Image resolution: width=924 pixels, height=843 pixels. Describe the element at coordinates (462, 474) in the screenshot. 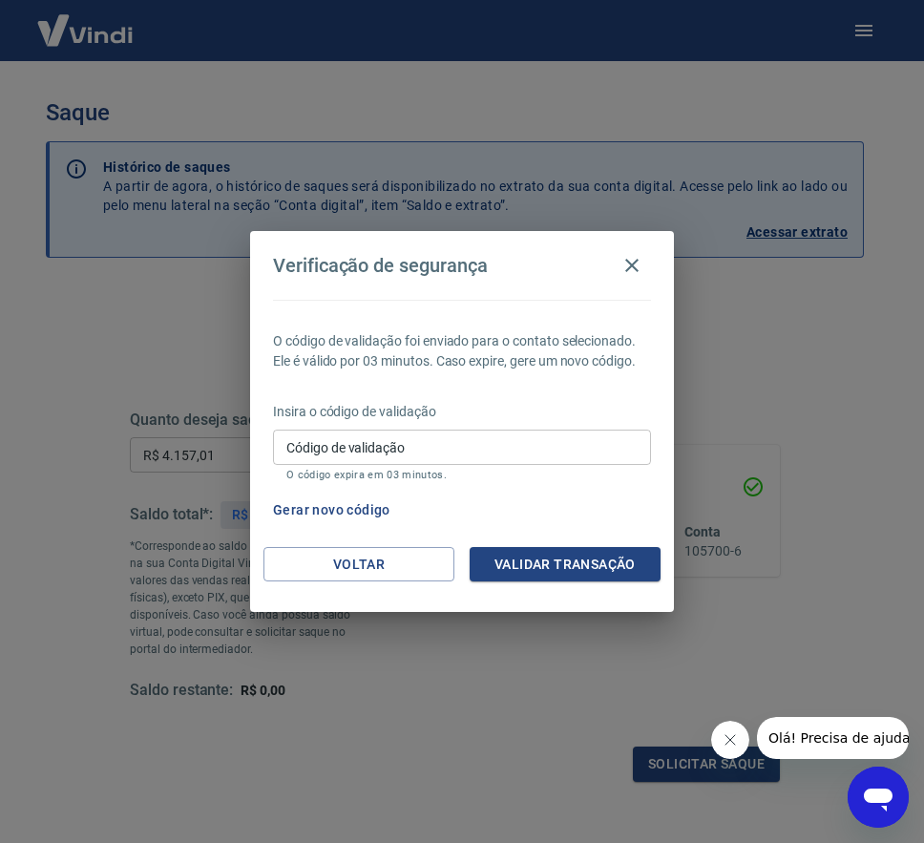

I see `p: O código expira em 03 minutos.` at that location.